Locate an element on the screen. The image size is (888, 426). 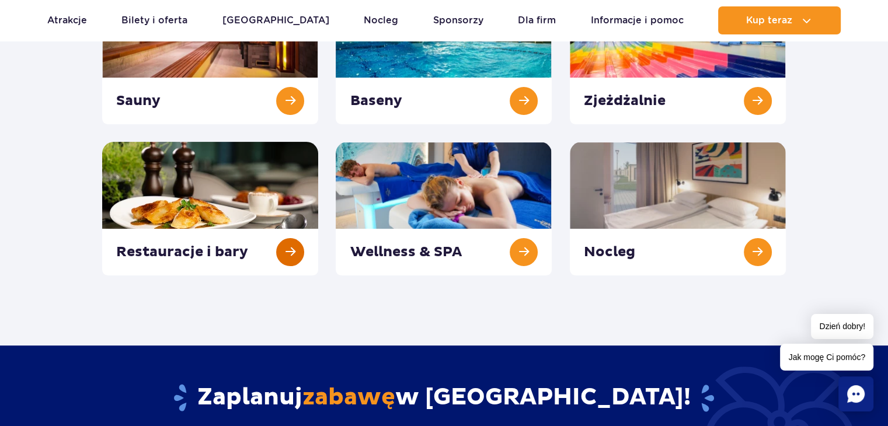
a: Nocleg is located at coordinates (381, 20).